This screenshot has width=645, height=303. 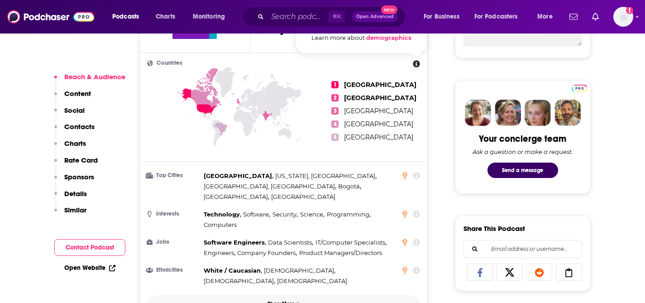 What do you see at coordinates (568, 113) in the screenshot?
I see `img: Jon Profile` at bounding box center [568, 113].